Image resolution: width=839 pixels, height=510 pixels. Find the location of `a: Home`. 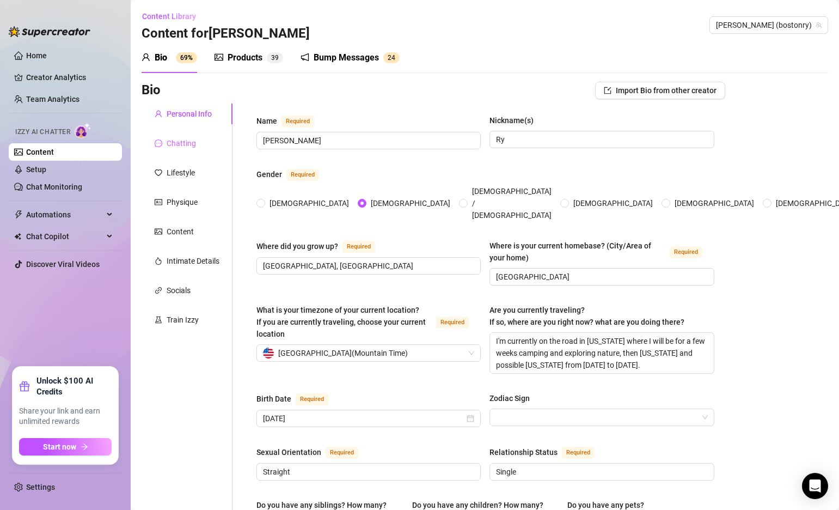

a: Home is located at coordinates (36, 56).